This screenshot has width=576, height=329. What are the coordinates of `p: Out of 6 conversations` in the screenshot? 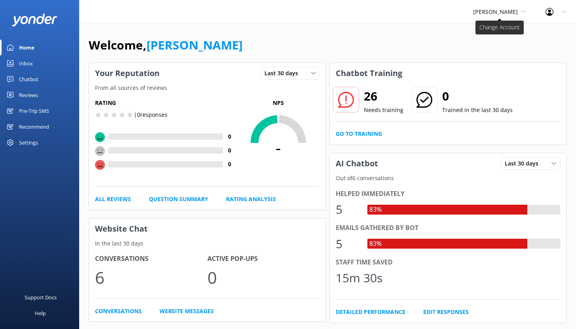 It's located at (448, 178).